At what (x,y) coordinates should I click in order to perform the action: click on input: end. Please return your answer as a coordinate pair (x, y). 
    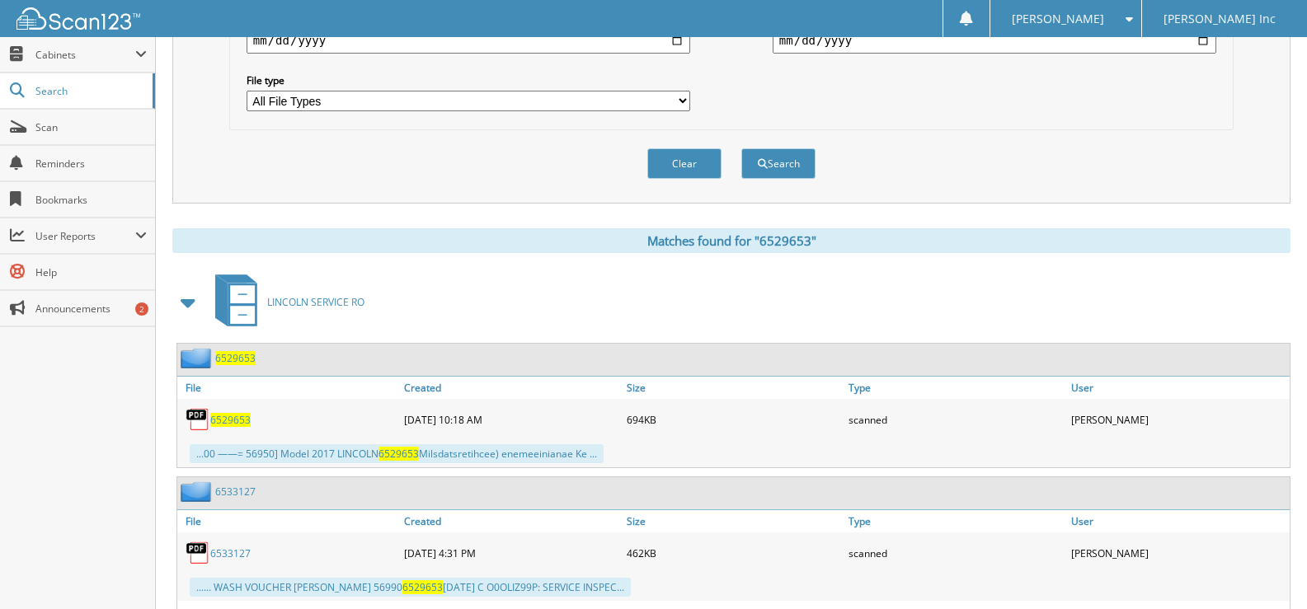
    Looking at the image, I should click on (994, 40).